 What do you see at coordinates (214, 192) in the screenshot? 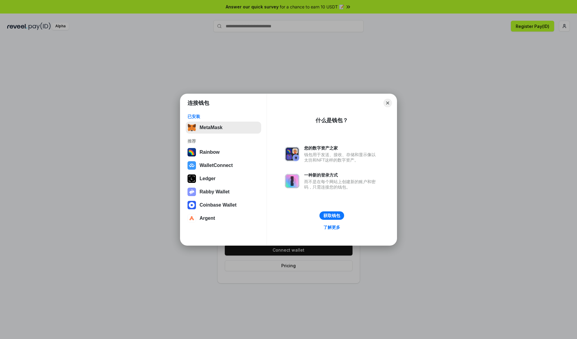
I see `div: Rabby Wallet` at bounding box center [214, 192].